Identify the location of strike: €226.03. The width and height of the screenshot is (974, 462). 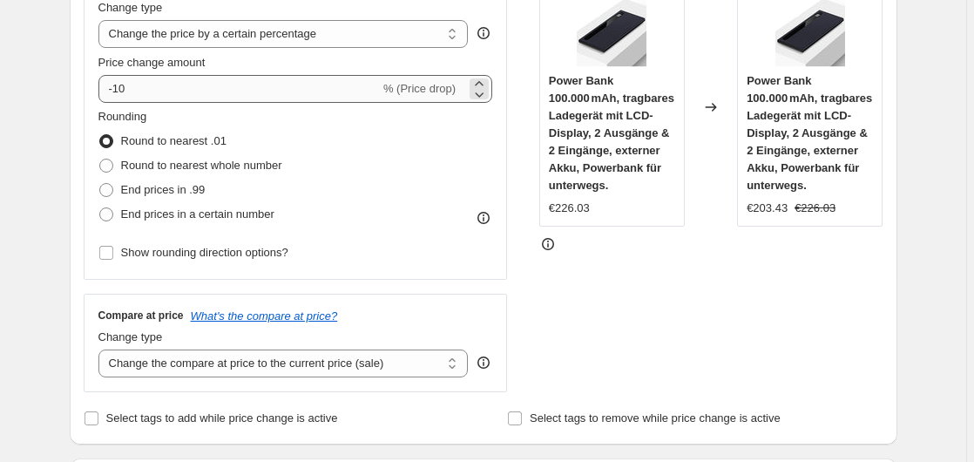
(815, 208).